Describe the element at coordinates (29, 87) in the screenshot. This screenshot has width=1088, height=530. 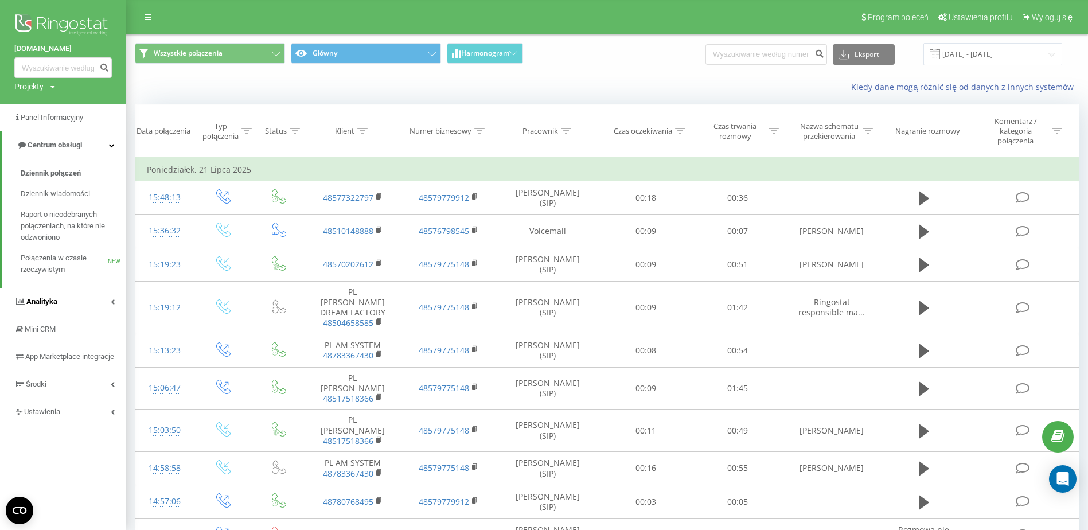
I see `div: Projekty` at that location.